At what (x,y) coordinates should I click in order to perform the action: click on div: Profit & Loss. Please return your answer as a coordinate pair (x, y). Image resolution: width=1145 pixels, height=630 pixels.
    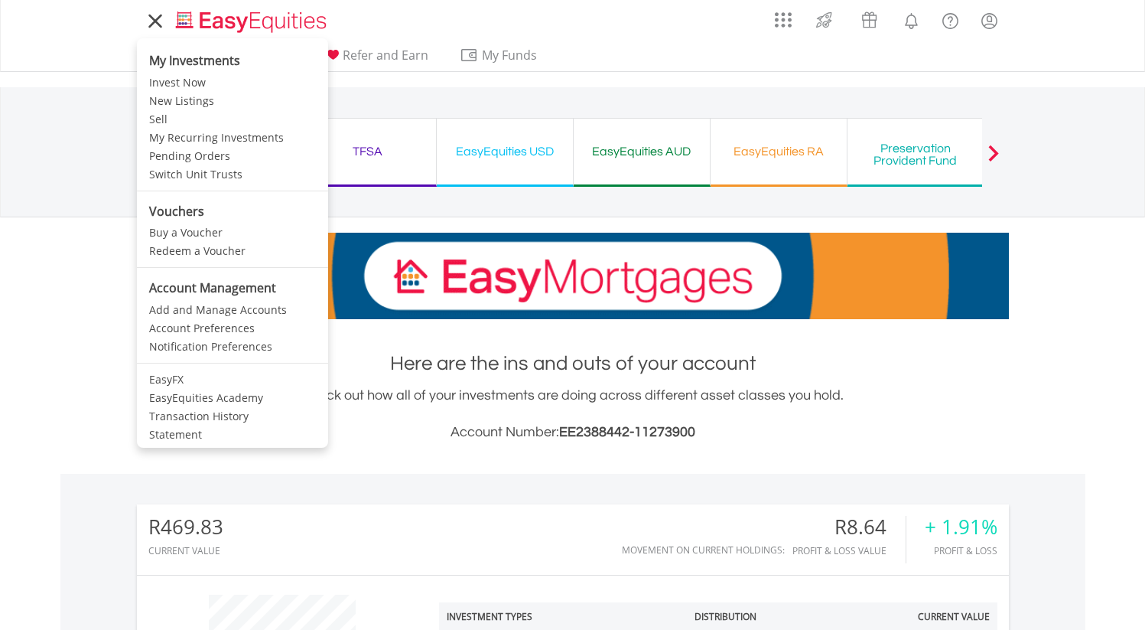
    Looking at the image, I should click on (961, 550).